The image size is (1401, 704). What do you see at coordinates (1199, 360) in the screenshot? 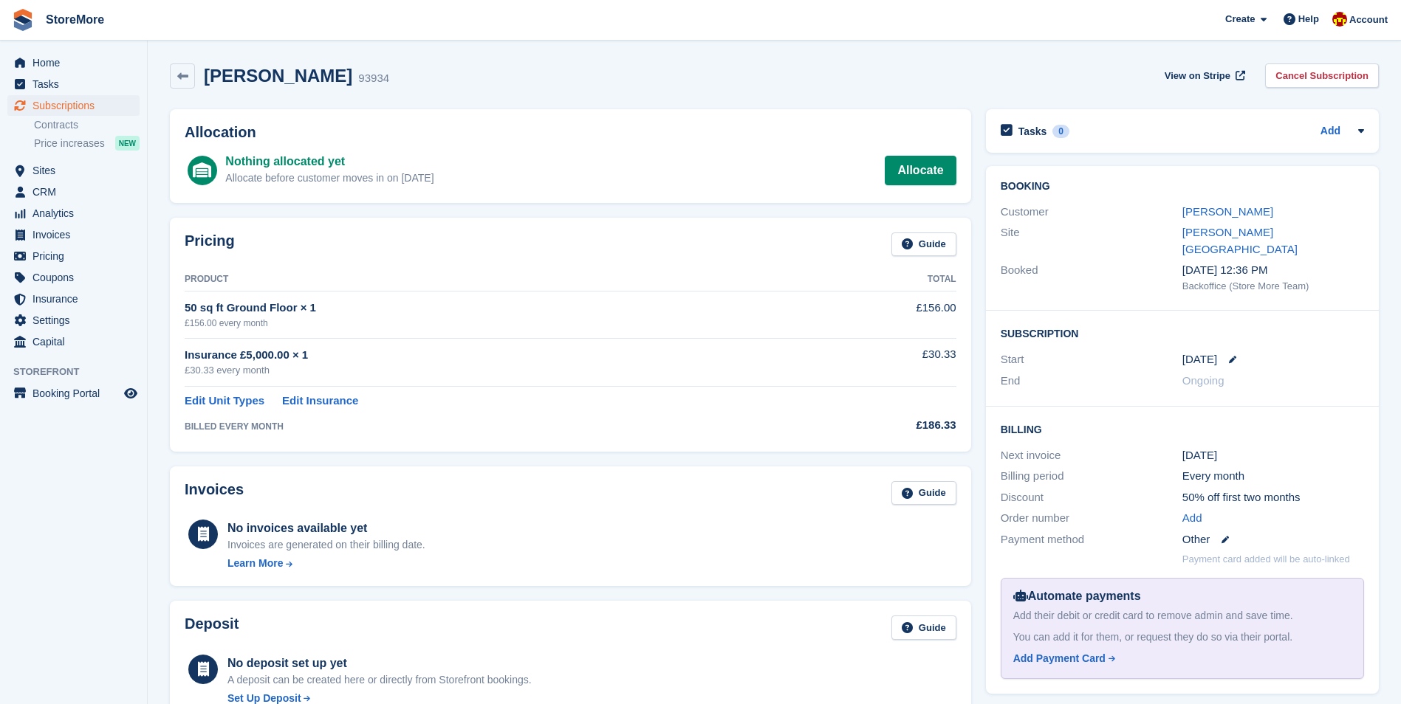
I see `time: 2025-08-15 00:00:00 UTC` at bounding box center [1199, 360].